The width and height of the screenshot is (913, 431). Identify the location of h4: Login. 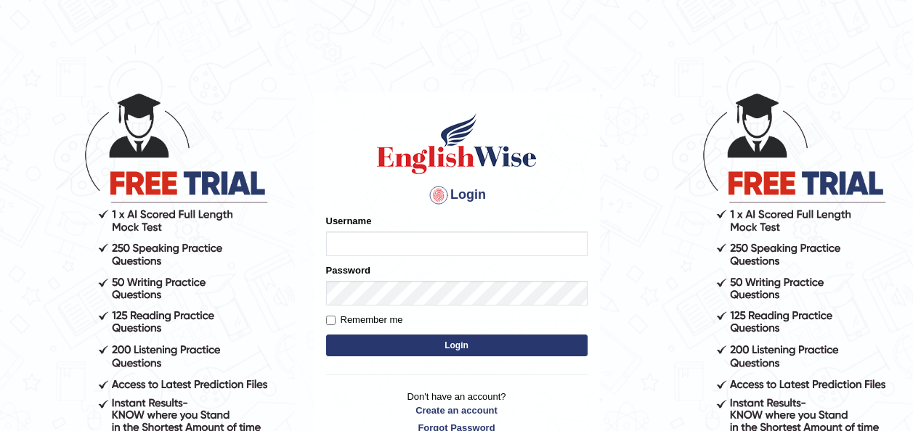
(457, 195).